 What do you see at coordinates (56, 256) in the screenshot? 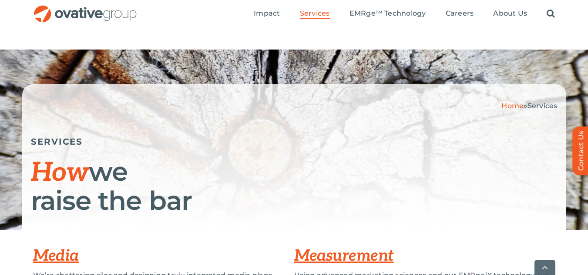
I see `a: Media` at bounding box center [56, 256].